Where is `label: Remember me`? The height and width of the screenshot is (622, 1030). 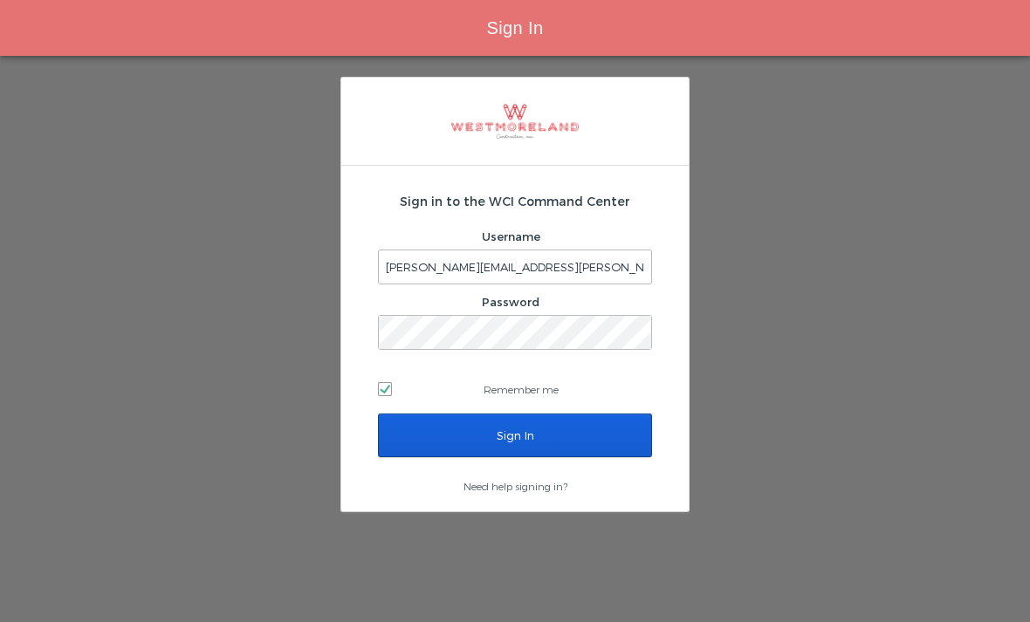
label: Remember me is located at coordinates (515, 389).